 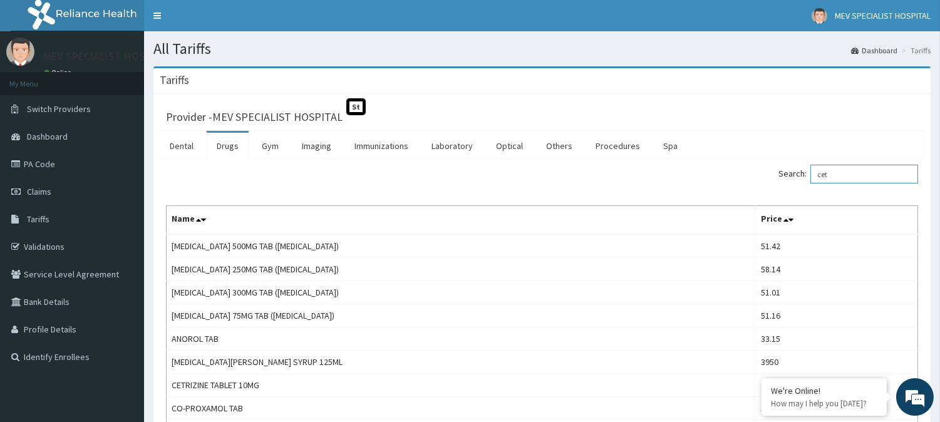 What do you see at coordinates (882, 16) in the screenshot?
I see `span: MEV SPECIALIST HOSPITAL` at bounding box center [882, 16].